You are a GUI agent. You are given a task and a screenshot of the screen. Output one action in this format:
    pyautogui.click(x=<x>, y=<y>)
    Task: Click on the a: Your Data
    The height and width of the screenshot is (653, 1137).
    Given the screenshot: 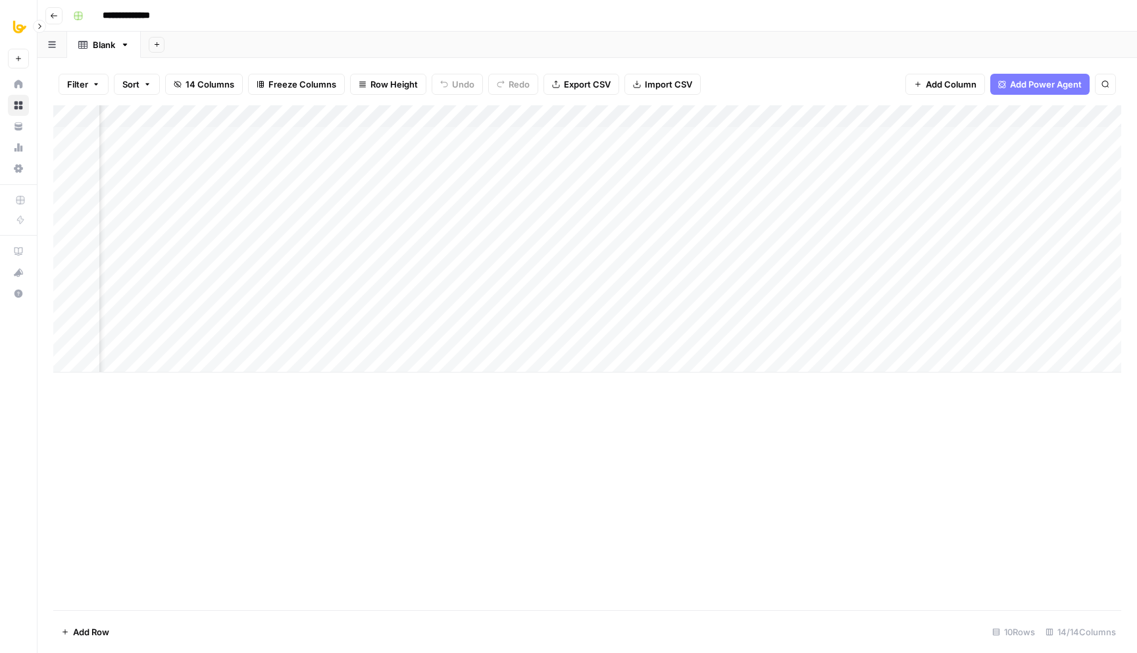 What is the action you would take?
    pyautogui.click(x=18, y=126)
    